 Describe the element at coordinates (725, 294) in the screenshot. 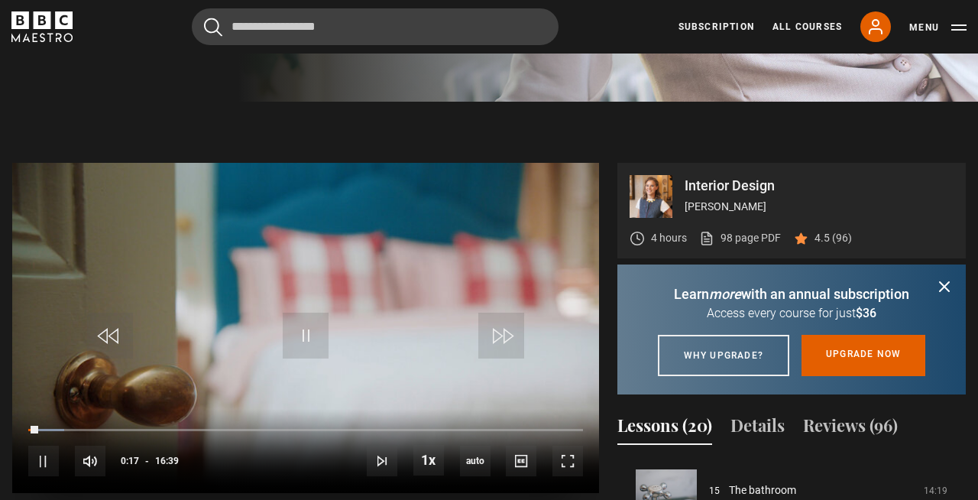

I see `i: more` at that location.